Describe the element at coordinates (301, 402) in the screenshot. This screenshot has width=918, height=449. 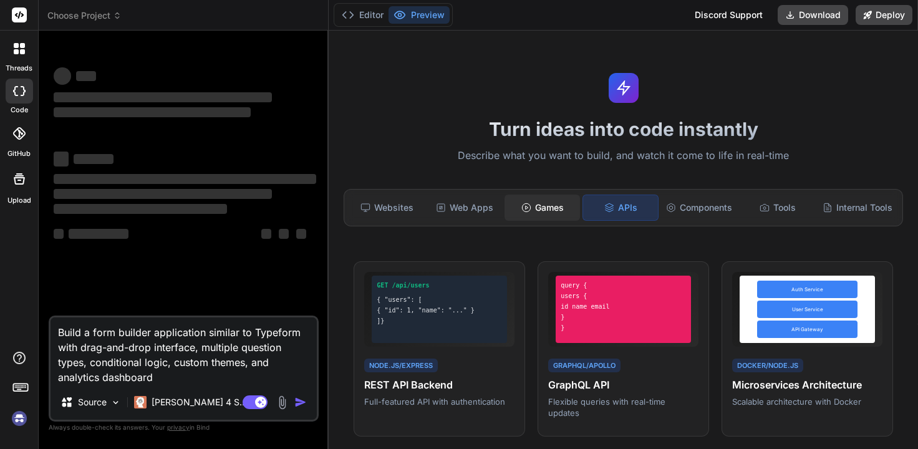
I see `img: icon` at that location.